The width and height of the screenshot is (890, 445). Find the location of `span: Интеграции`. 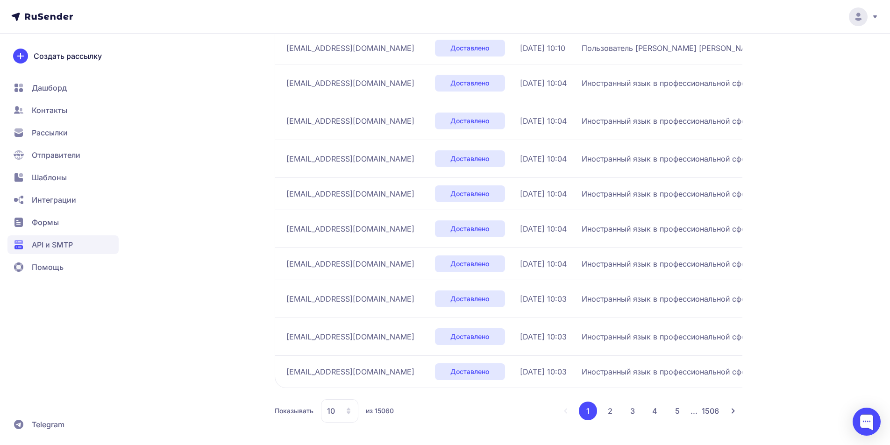

span: Интеграции is located at coordinates (54, 200).